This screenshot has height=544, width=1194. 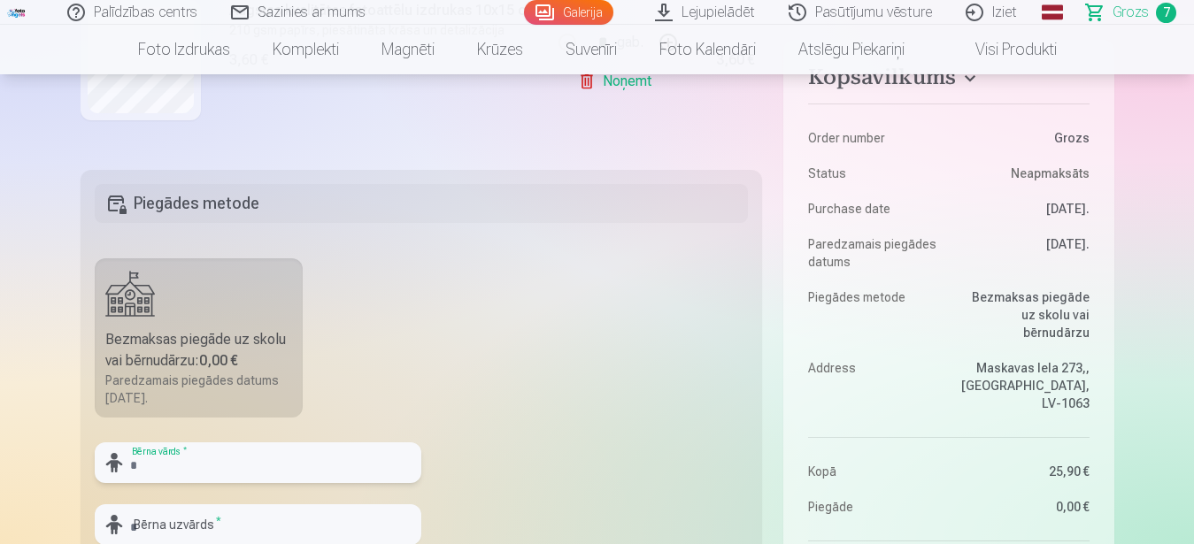 What do you see at coordinates (873, 315) in the screenshot?
I see `dt: Piegādes metode` at bounding box center [873, 315].